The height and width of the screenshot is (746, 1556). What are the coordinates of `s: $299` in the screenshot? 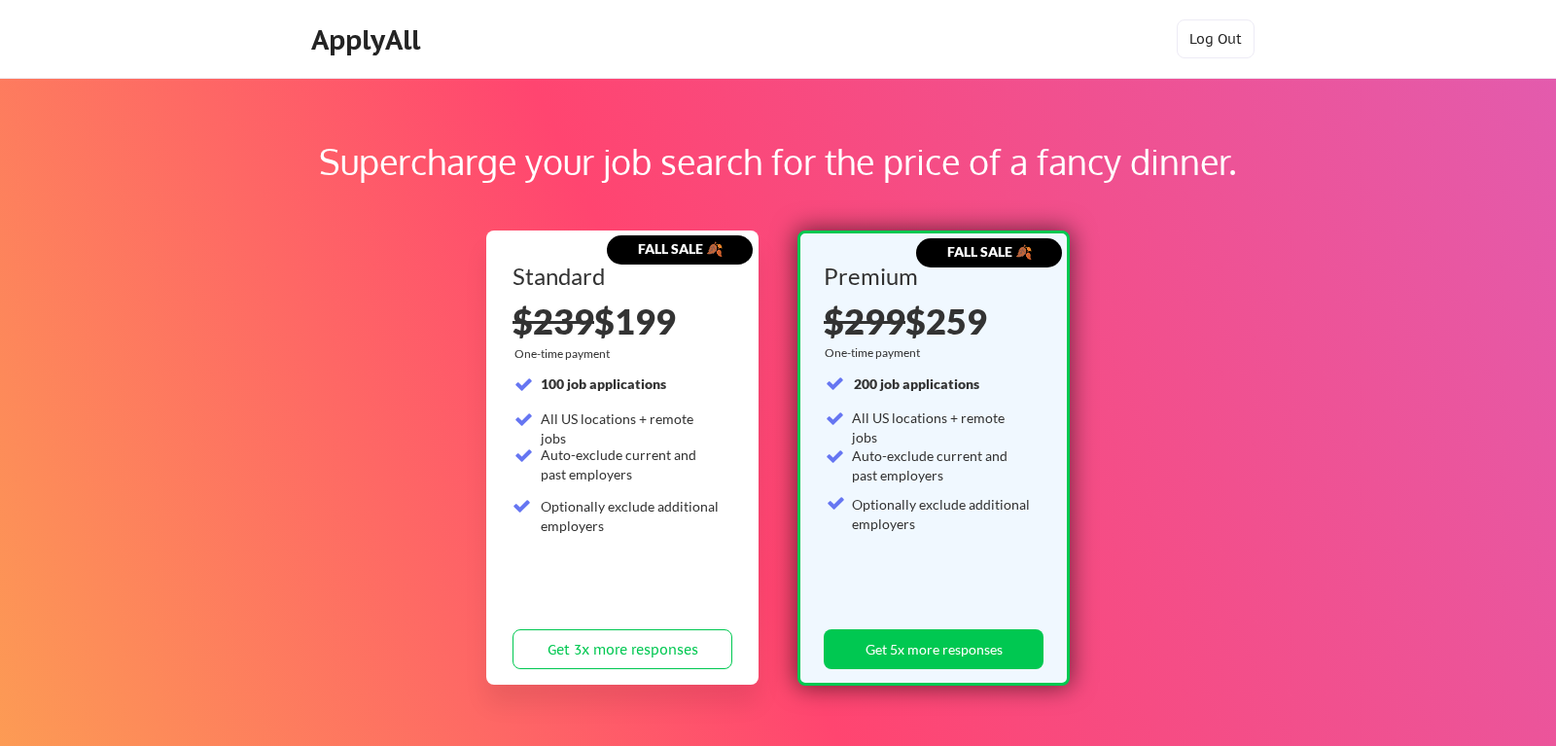 It's located at (865, 321).